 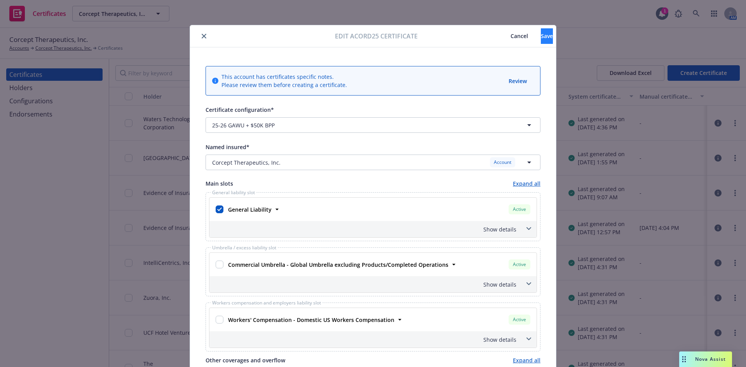 What do you see at coordinates (227, 147) in the screenshot?
I see `span: Named insured*` at bounding box center [227, 147].